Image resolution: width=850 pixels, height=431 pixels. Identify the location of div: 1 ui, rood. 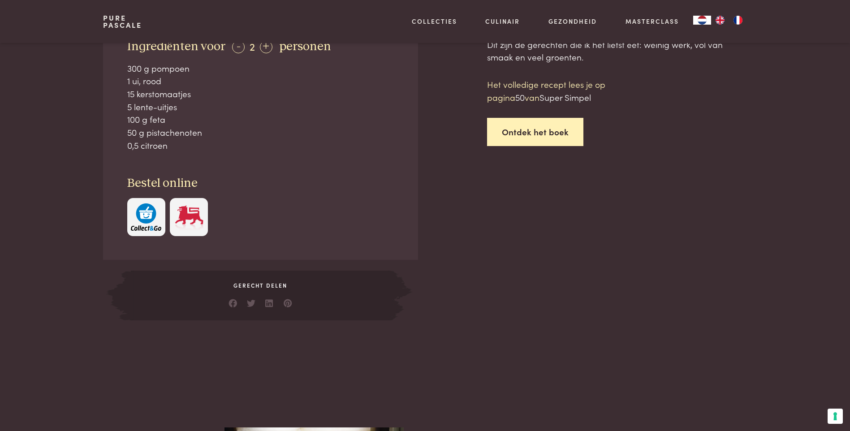
(261, 81).